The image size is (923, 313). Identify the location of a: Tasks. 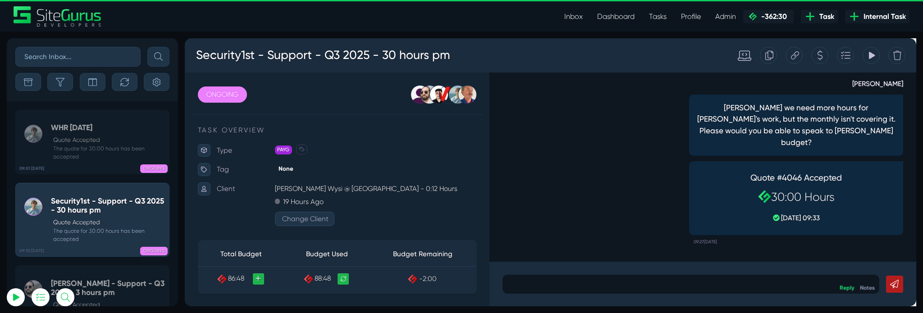
(658, 17).